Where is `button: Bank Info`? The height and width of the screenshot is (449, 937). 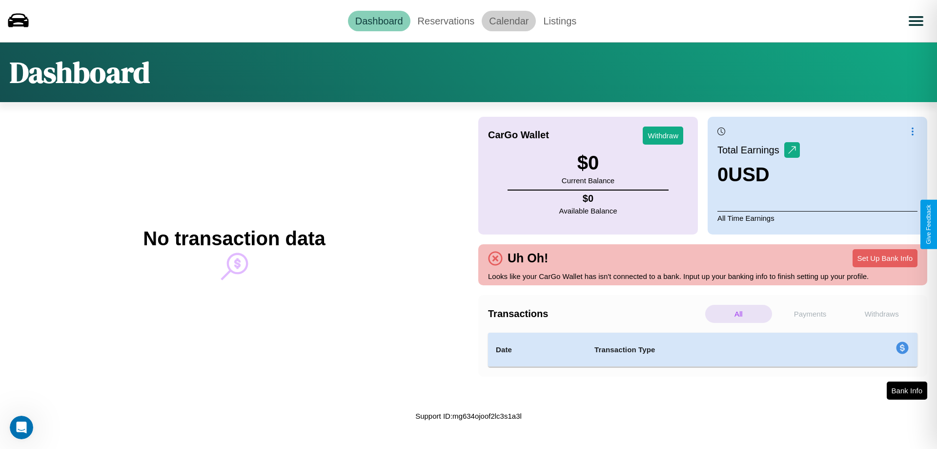 button: Bank Info is located at coordinates (907, 390).